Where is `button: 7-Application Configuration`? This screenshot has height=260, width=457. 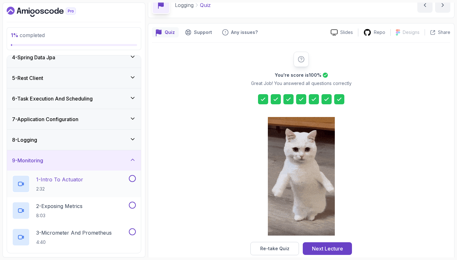 button: 7-Application Configuration is located at coordinates (74, 119).